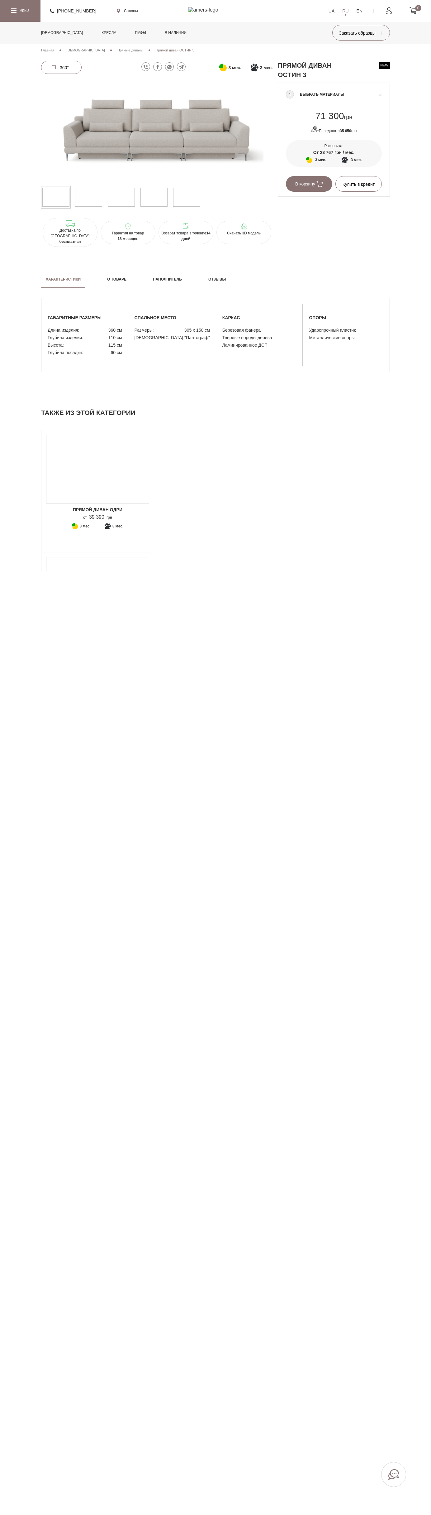  What do you see at coordinates (316, 152) in the screenshot?
I see `span: От` at bounding box center [316, 152].